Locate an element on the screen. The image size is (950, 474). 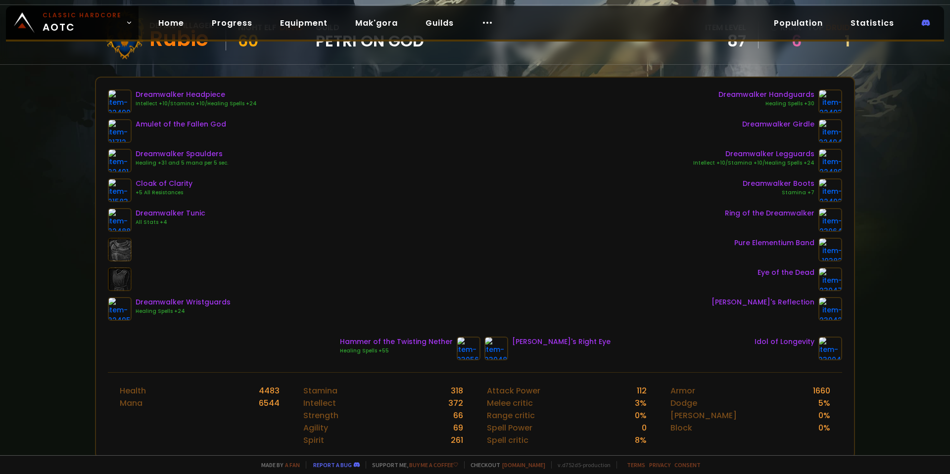
span: petri on god is located at coordinates (370, 41).